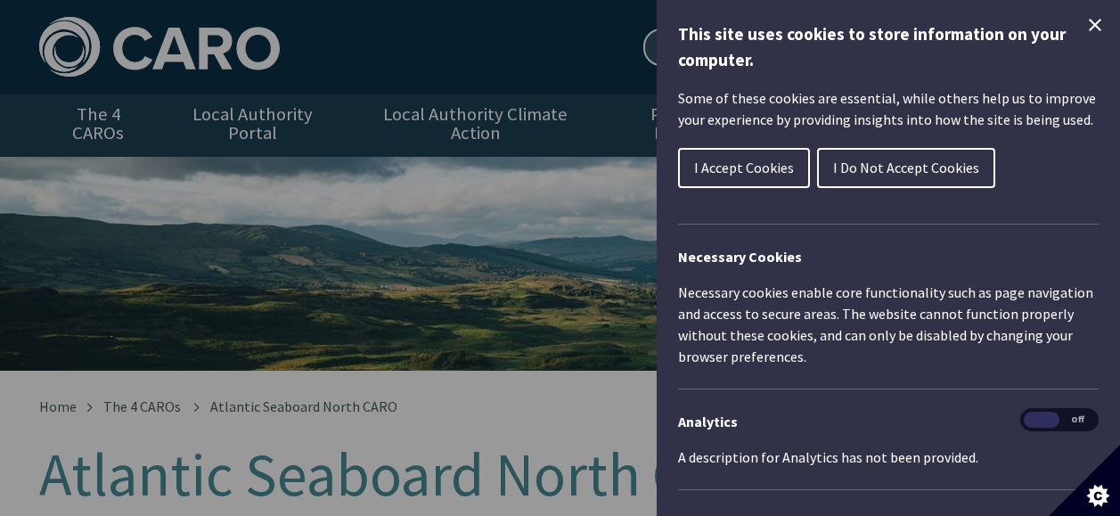  What do you see at coordinates (888, 421) in the screenshot?
I see `h3: Analytics` at bounding box center [888, 421].